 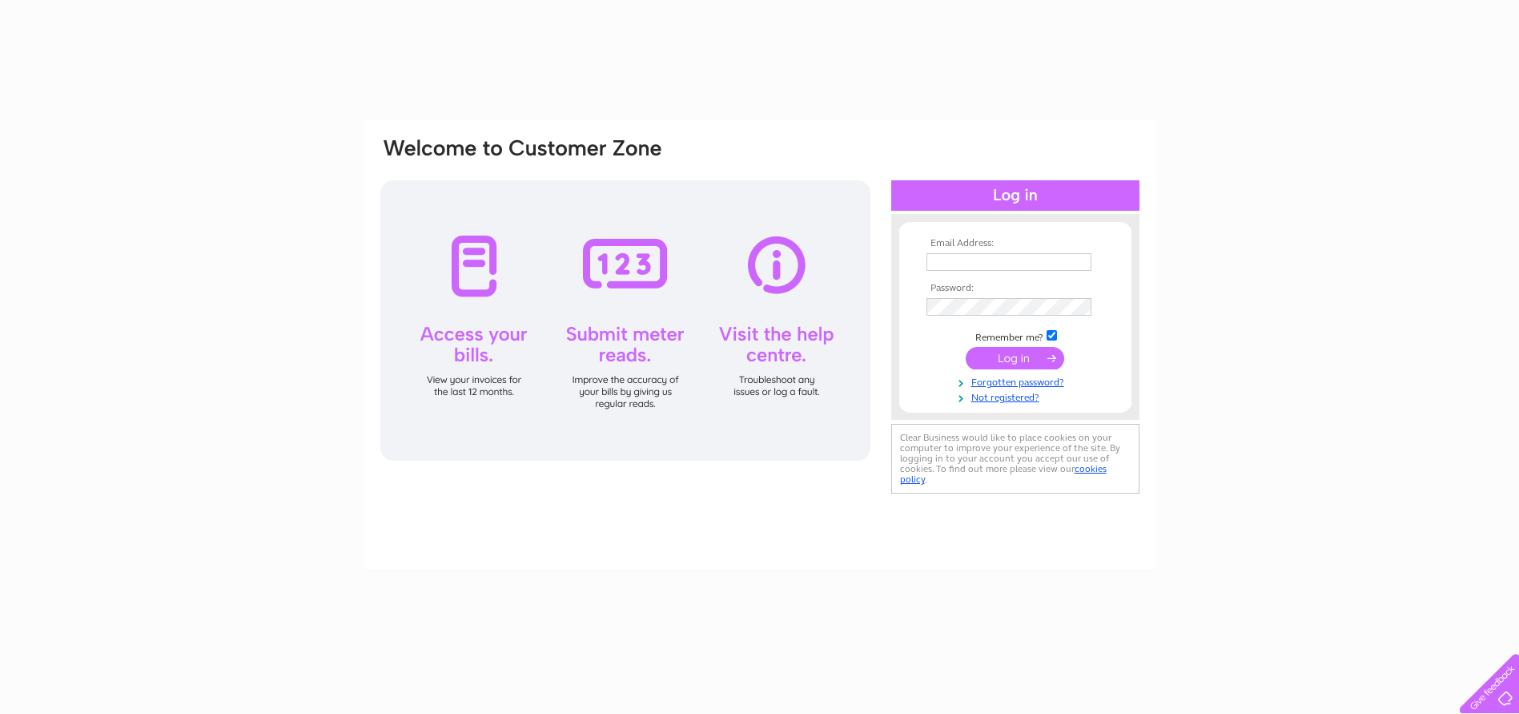 I want to click on a: Forgotten password?, so click(x=1017, y=380).